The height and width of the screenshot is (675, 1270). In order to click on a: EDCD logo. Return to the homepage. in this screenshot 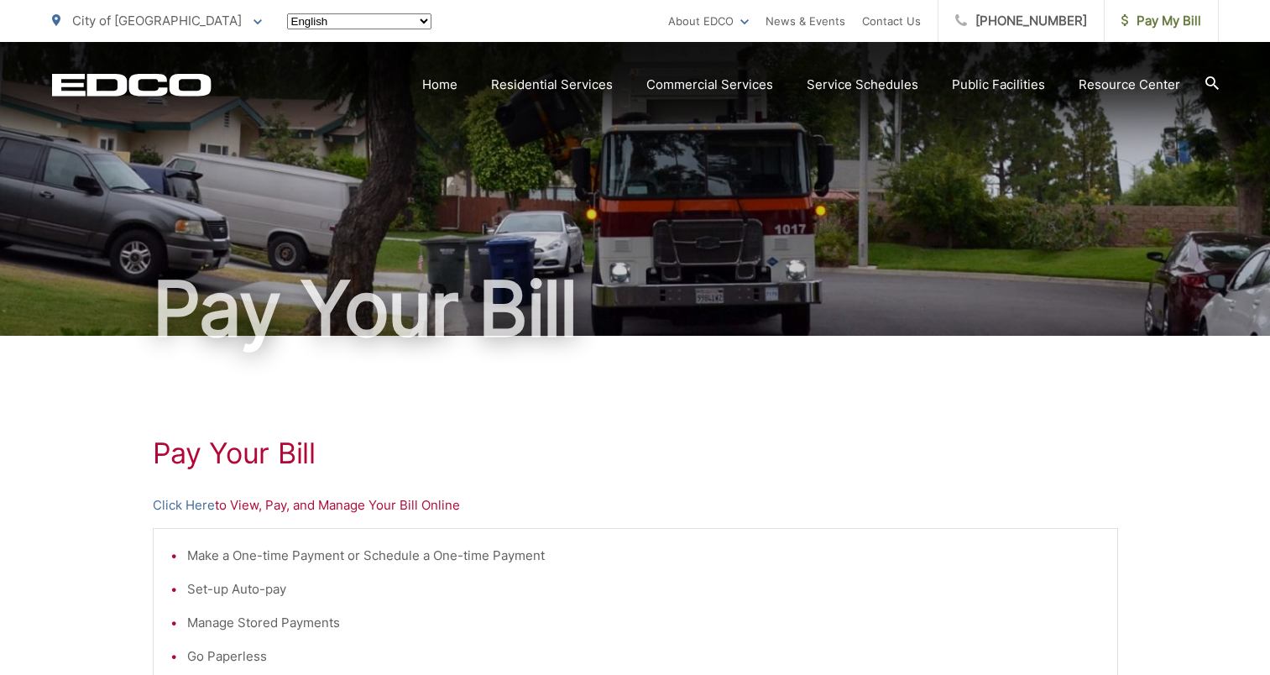, I will do `click(132, 85)`.